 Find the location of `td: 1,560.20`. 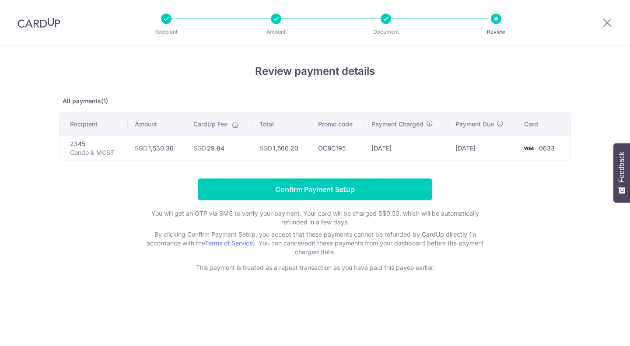

td: 1,560.20 is located at coordinates (282, 148).